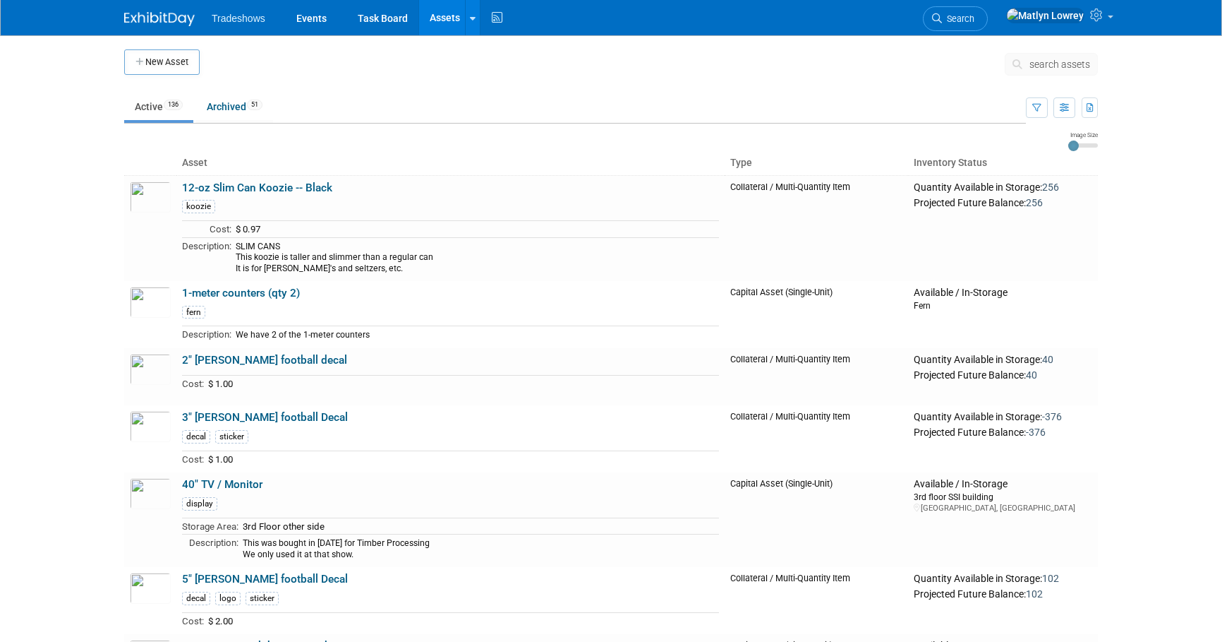 The image size is (1222, 642). What do you see at coordinates (257, 188) in the screenshot?
I see `a: 12-oz Slim Can Koozie -- Black` at bounding box center [257, 188].